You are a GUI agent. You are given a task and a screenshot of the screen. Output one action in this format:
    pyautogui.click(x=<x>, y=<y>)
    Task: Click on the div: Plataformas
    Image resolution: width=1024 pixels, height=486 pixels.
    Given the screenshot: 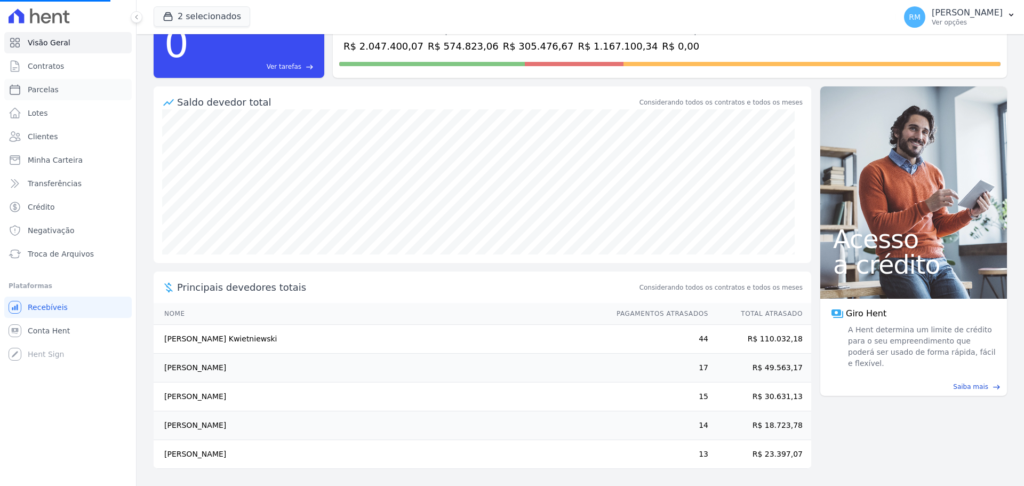 What is the action you would take?
    pyautogui.click(x=68, y=286)
    